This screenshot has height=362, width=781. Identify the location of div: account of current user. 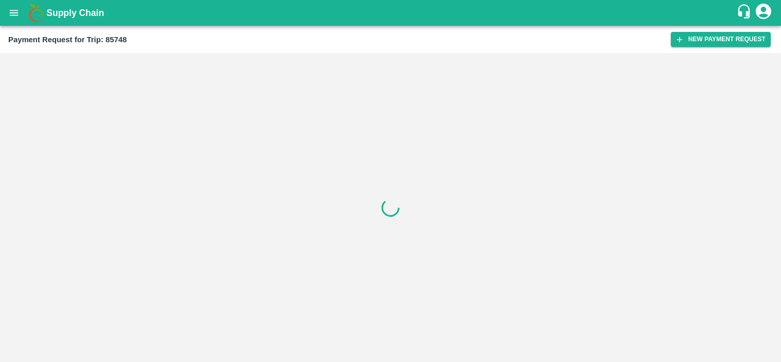
(763, 13).